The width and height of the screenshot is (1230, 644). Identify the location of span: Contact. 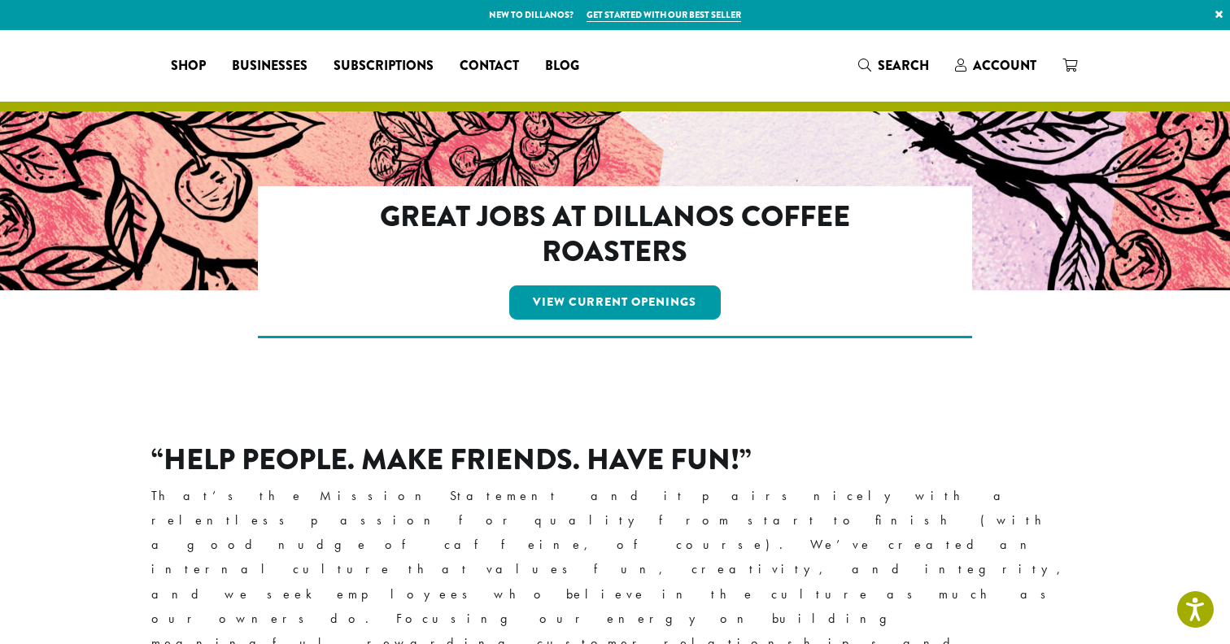
(489, 66).